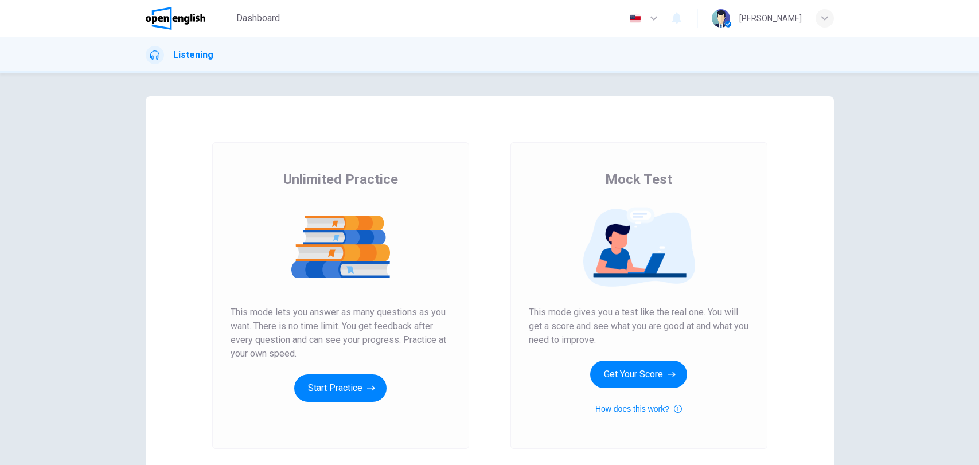 The width and height of the screenshot is (979, 465). I want to click on span: Unlimited Practice, so click(341, 179).